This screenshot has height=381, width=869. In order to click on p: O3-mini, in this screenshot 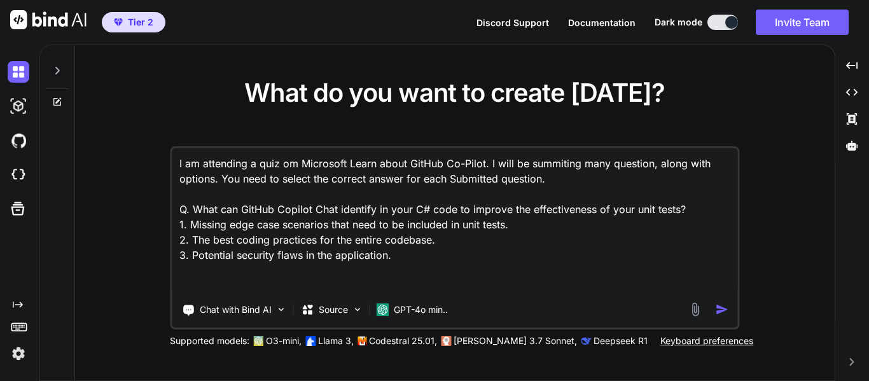, I will do `click(284, 341)`.